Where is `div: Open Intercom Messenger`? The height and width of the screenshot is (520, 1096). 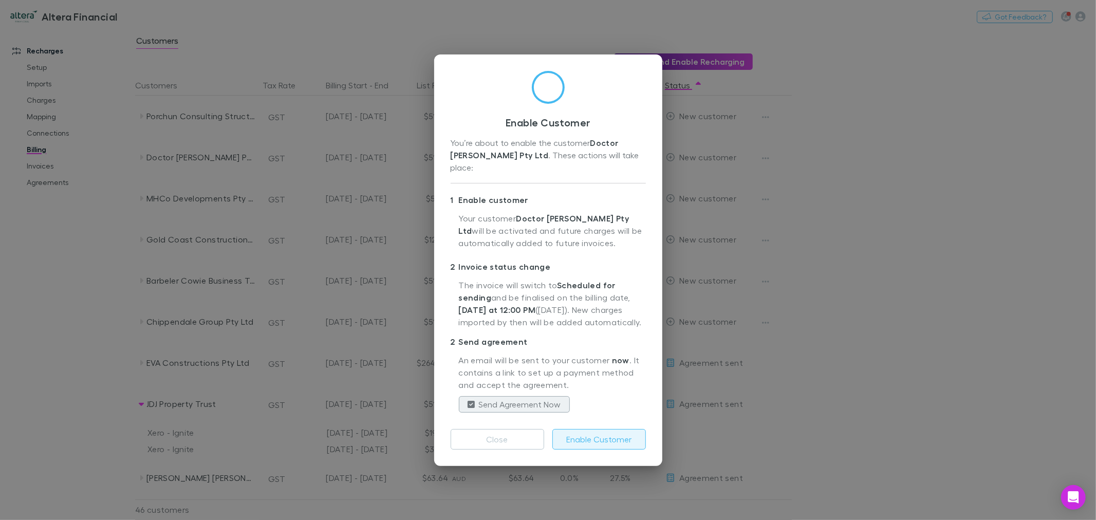
div: Open Intercom Messenger is located at coordinates (1073, 497).